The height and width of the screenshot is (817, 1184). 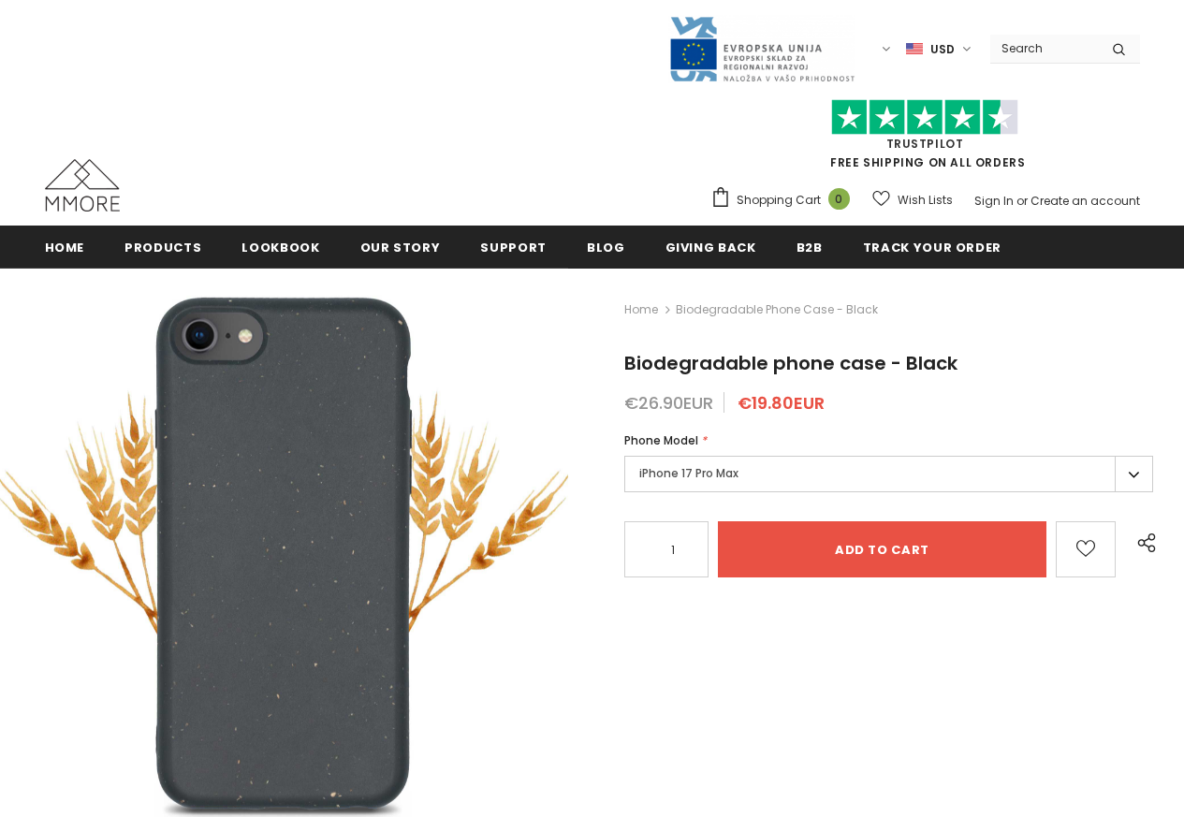 What do you see at coordinates (925, 200) in the screenshot?
I see `span: Wish Lists` at bounding box center [925, 200].